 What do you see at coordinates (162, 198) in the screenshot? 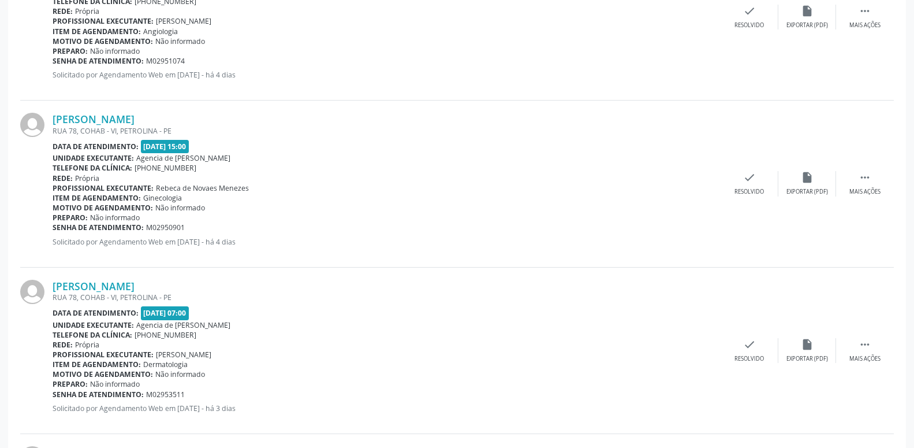
I see `span: Ginecologia` at bounding box center [162, 198].